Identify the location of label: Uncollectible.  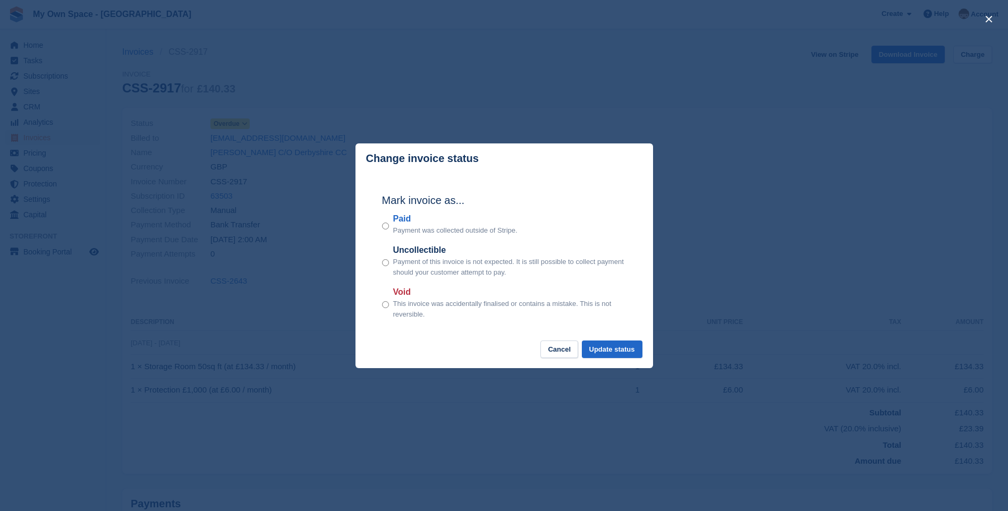
(509, 250).